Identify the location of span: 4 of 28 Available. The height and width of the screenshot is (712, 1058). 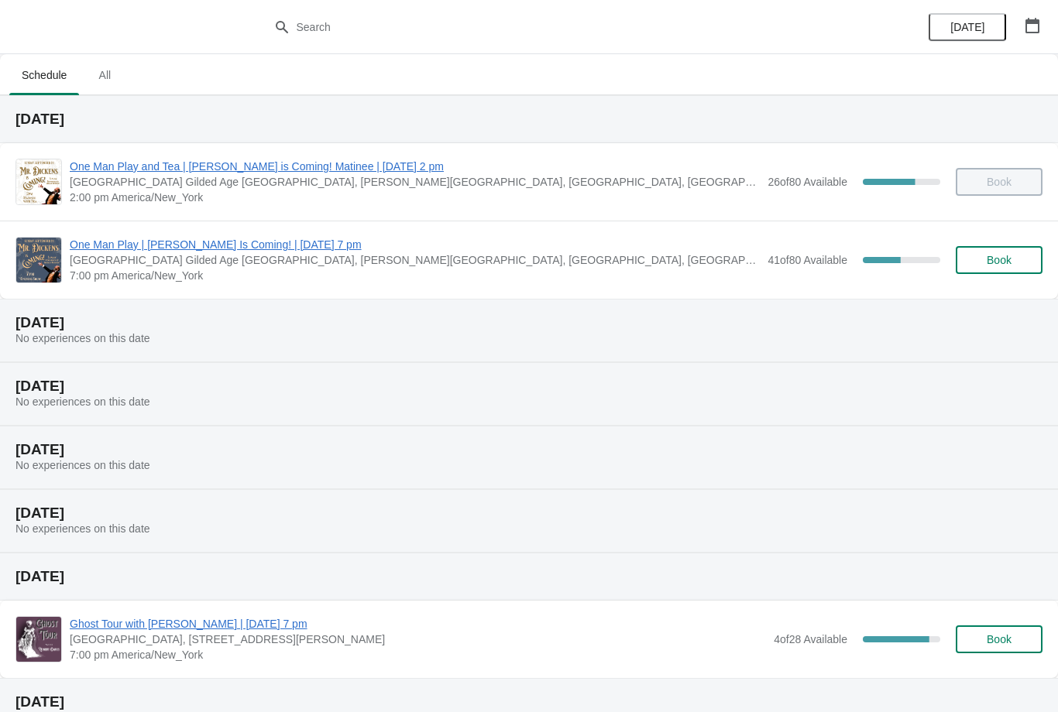
(810, 640).